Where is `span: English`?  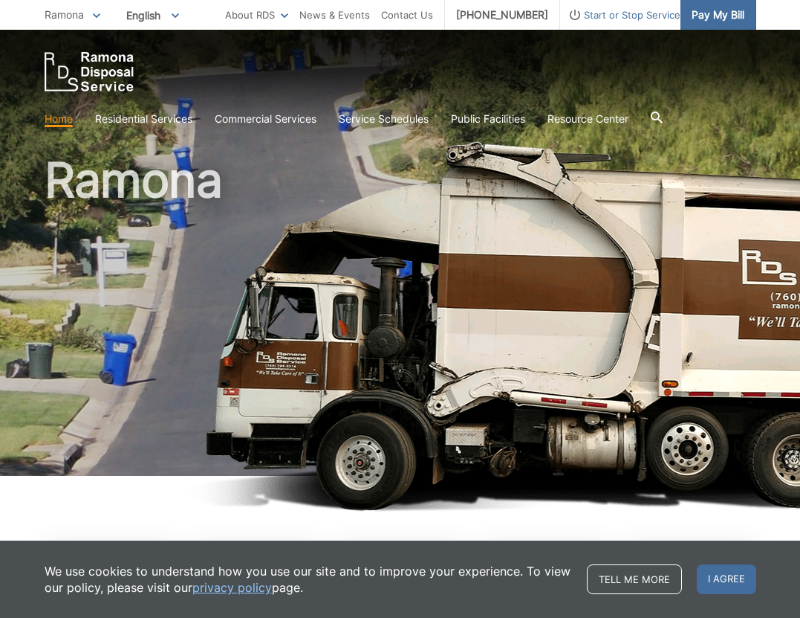
span: English is located at coordinates (152, 15).